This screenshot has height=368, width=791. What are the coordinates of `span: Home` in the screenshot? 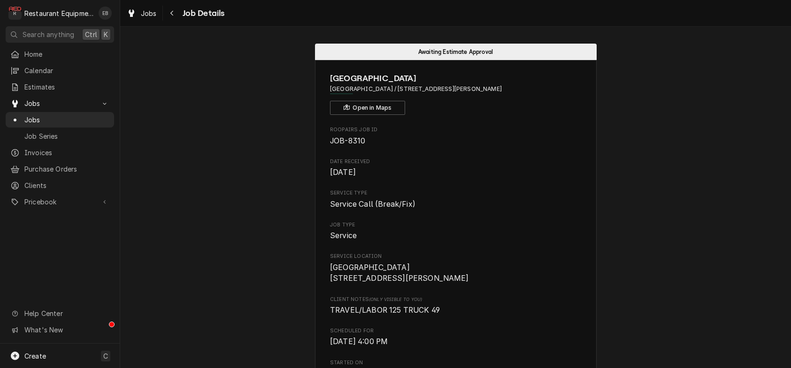 It's located at (67, 54).